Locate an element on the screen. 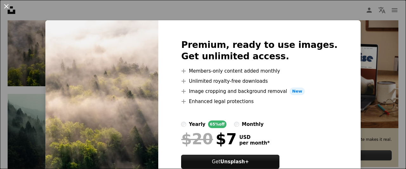 Image resolution: width=406 pixels, height=169 pixels. div: 65% off is located at coordinates (217, 124).